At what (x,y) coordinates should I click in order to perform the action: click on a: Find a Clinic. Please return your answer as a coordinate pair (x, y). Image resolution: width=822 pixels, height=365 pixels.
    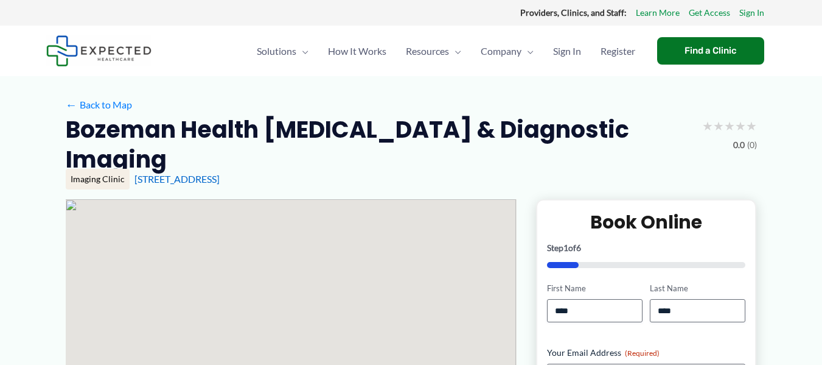
    Looking at the image, I should click on (711, 51).